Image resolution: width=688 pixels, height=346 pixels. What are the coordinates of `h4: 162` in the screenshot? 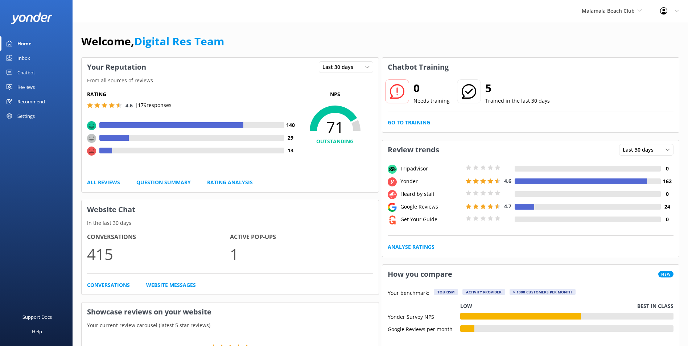 It's located at (667, 181).